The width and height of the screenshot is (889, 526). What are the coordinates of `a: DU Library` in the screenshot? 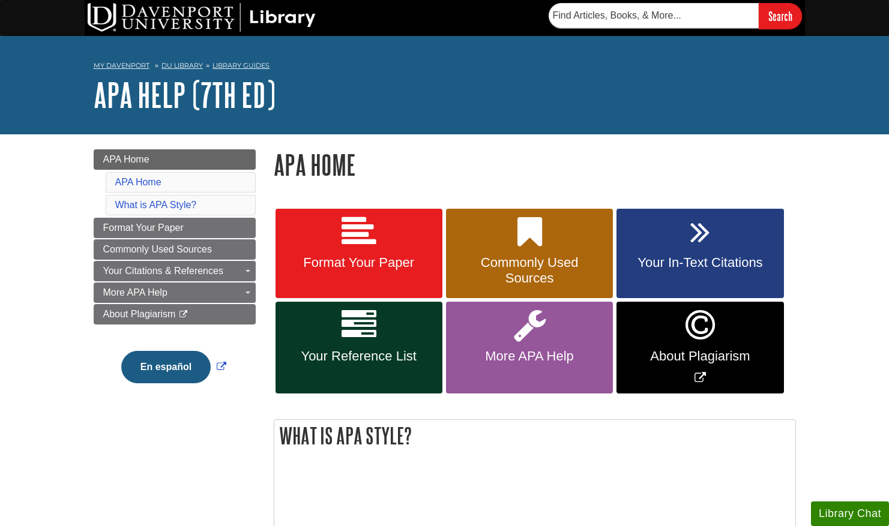 It's located at (182, 65).